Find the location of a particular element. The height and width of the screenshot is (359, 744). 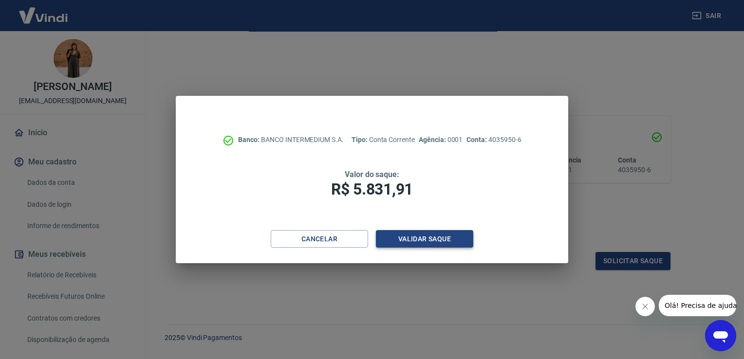

span: Conta: is located at coordinates (477, 140).